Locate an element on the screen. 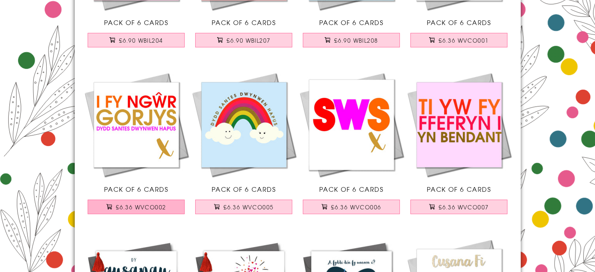 This screenshot has height=272, width=595. button: £6.36 WVCO005 is located at coordinates (244, 207).